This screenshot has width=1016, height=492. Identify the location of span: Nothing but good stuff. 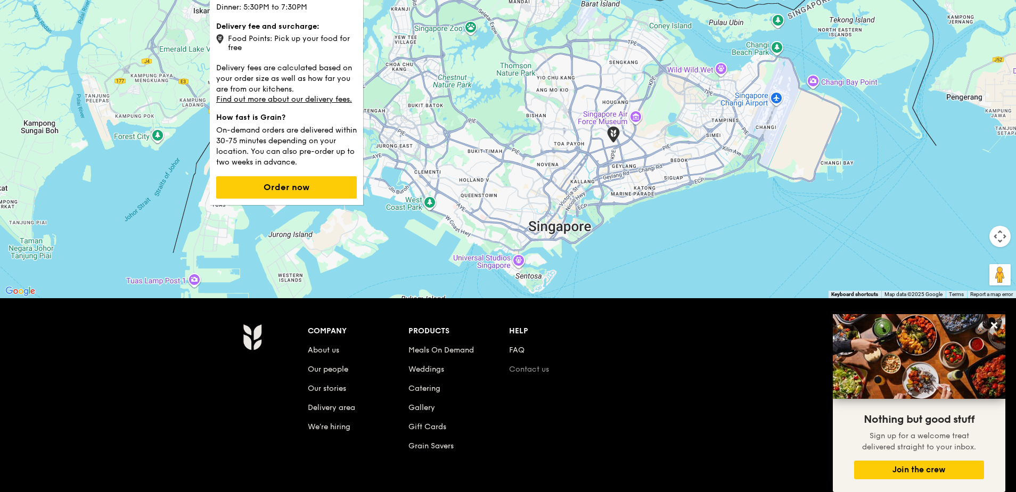
(919, 420).